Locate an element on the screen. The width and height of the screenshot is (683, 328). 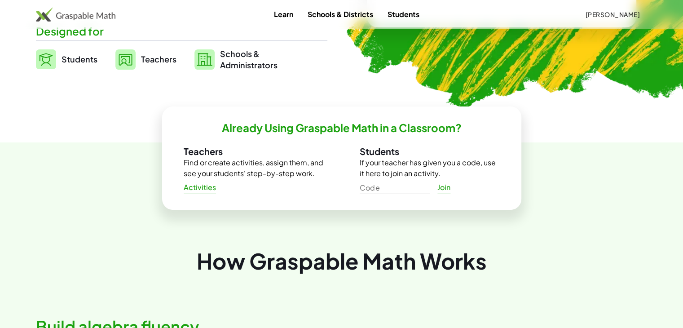
a: Teachers is located at coordinates (146, 59).